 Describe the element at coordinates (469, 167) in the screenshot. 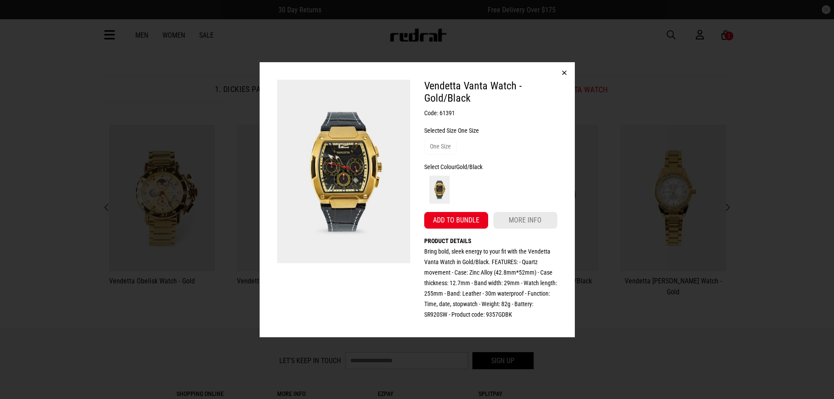

I see `span: Gold/Black` at that location.